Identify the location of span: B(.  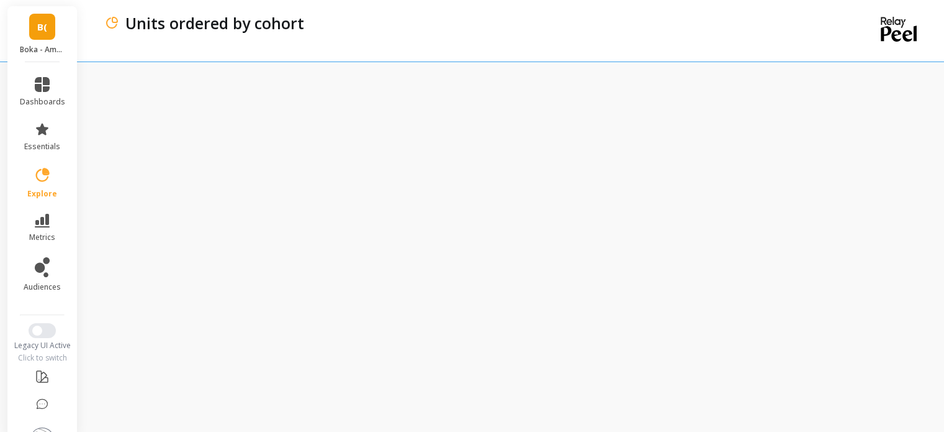
(42, 27).